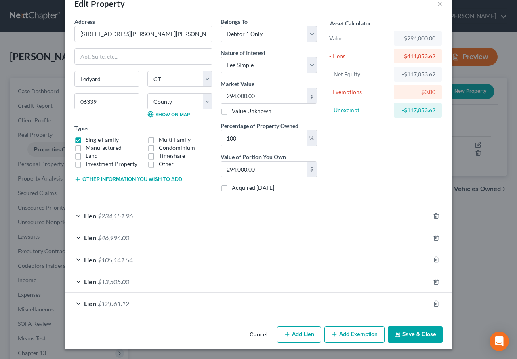 The height and width of the screenshot is (359, 517). What do you see at coordinates (128, 179) in the screenshot?
I see `button: Other information you wish to add` at bounding box center [128, 179].